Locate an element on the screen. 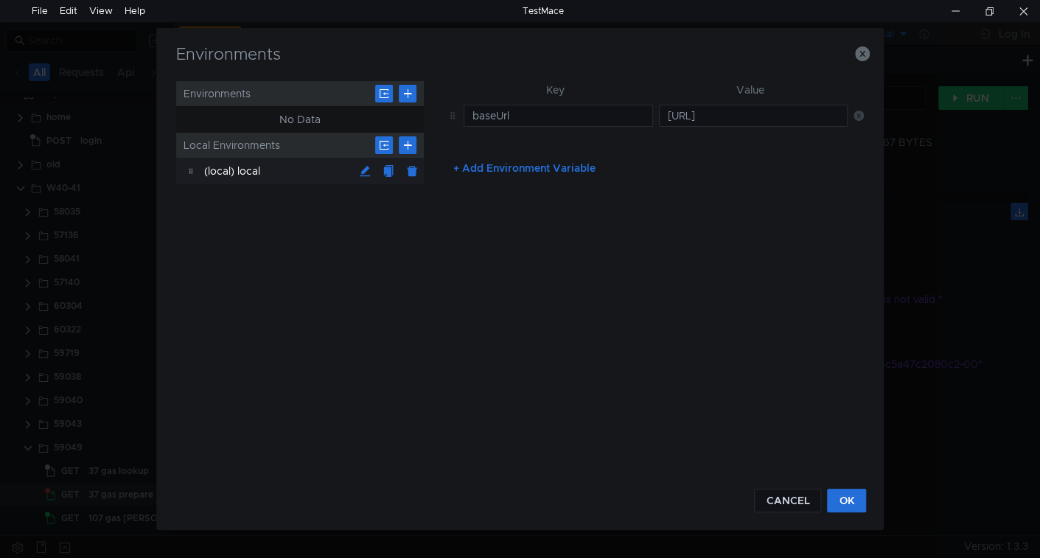  th: Value is located at coordinates (750, 90).